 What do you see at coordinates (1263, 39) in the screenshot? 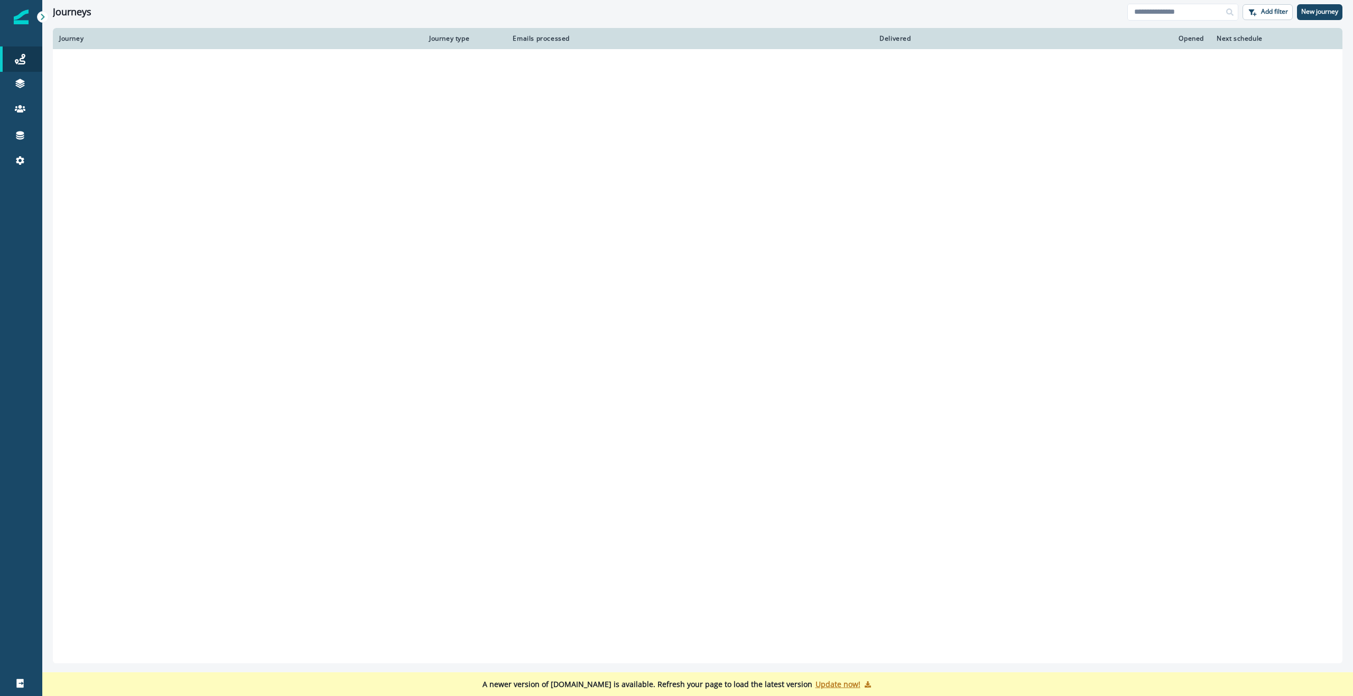
I see `div: Next schedule` at bounding box center [1263, 39].